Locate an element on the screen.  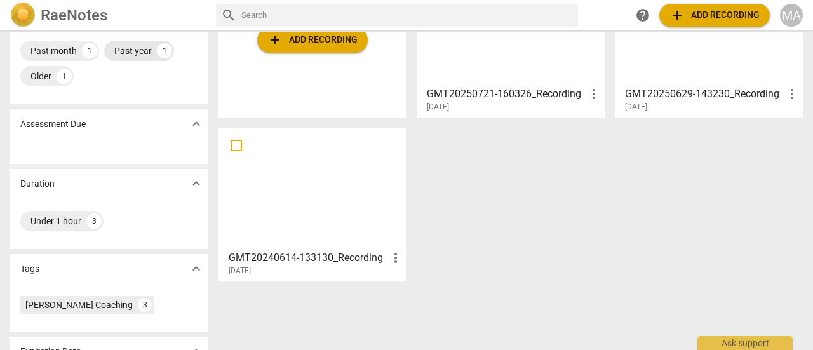
h3: GMT20240614-133130_Recording is located at coordinates (308, 258).